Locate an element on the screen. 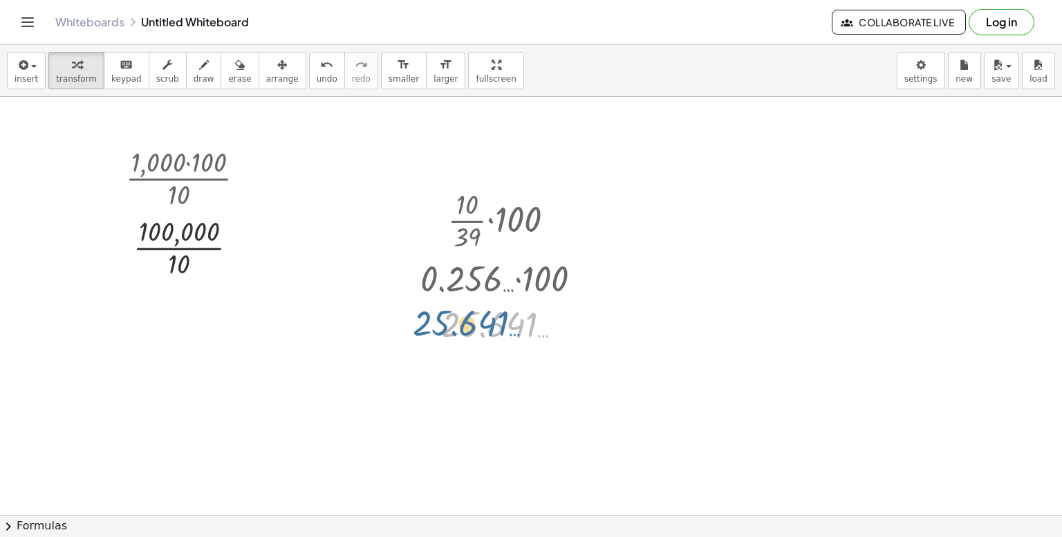 The height and width of the screenshot is (537, 1062). button: draw is located at coordinates (204, 71).